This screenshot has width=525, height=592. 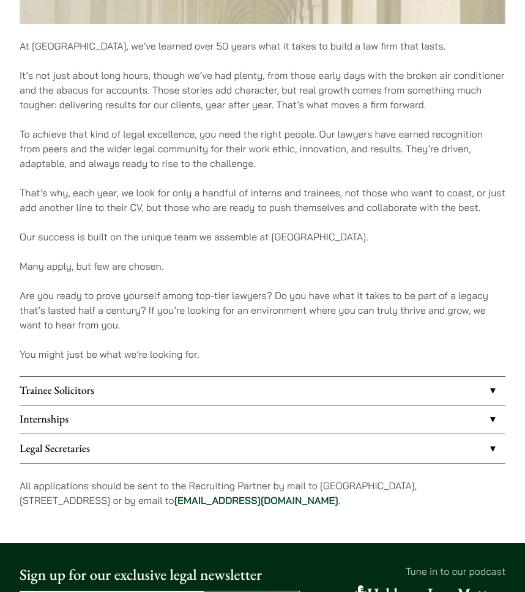 What do you see at coordinates (262, 200) in the screenshot?
I see `p: That’s why, each year, we look for only a handful of interns and trainees, not those who want to ...` at bounding box center [262, 200].